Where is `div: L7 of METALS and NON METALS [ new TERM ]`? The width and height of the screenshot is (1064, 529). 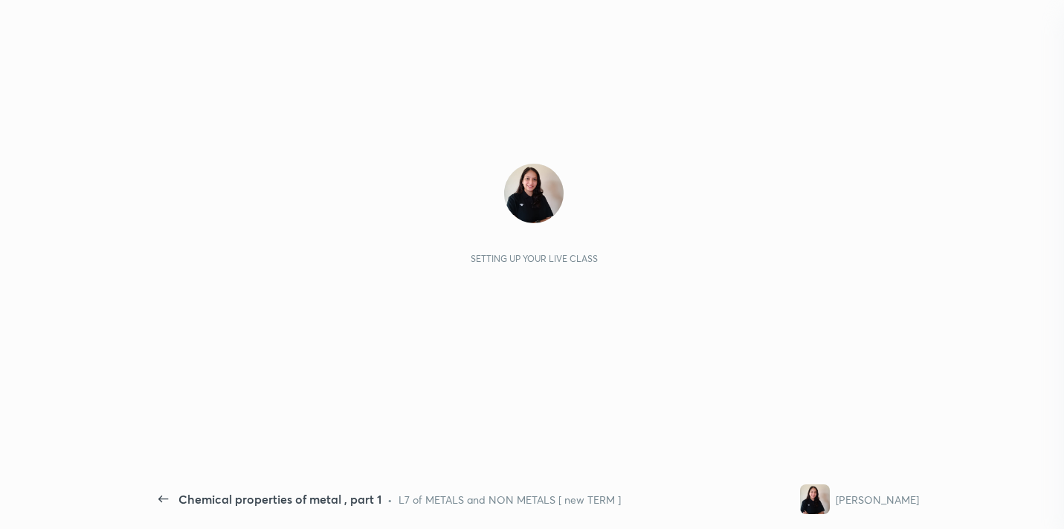 div: L7 of METALS and NON METALS [ new TERM ] is located at coordinates (509, 499).